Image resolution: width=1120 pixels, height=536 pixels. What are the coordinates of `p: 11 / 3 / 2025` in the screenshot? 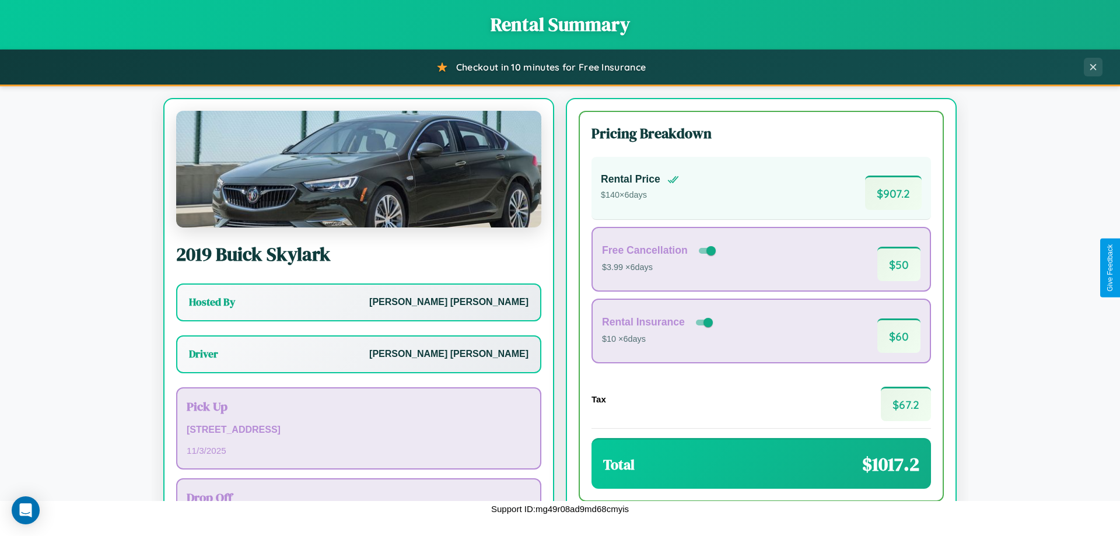 It's located at (359, 450).